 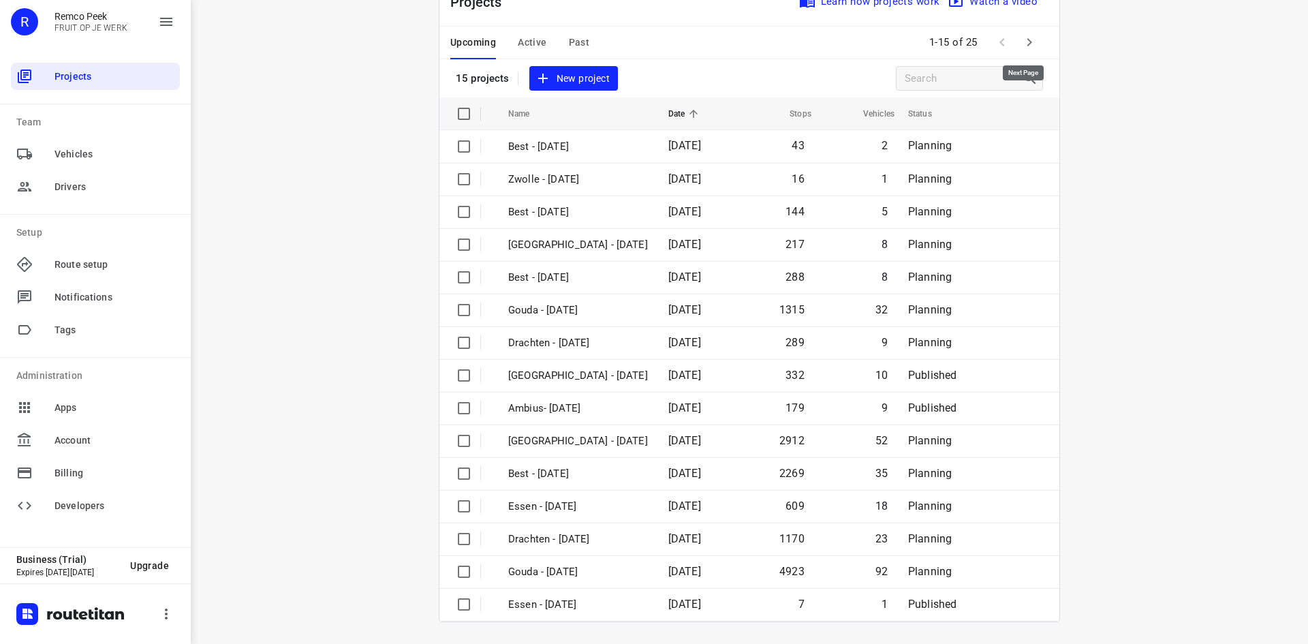 What do you see at coordinates (963, 78) in the screenshot?
I see `input: Search projects` at bounding box center [963, 78].